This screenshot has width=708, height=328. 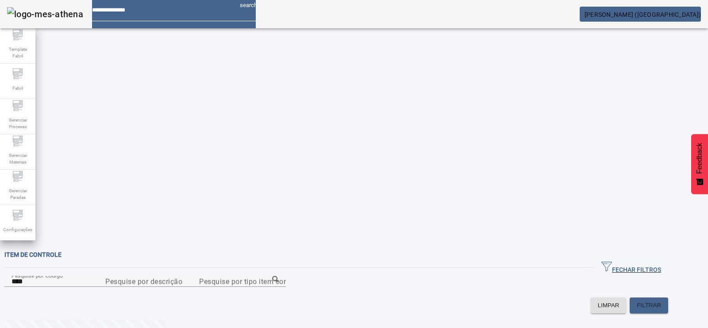 I want to click on mat-label: Pesquise por descrição, so click(x=144, y=282).